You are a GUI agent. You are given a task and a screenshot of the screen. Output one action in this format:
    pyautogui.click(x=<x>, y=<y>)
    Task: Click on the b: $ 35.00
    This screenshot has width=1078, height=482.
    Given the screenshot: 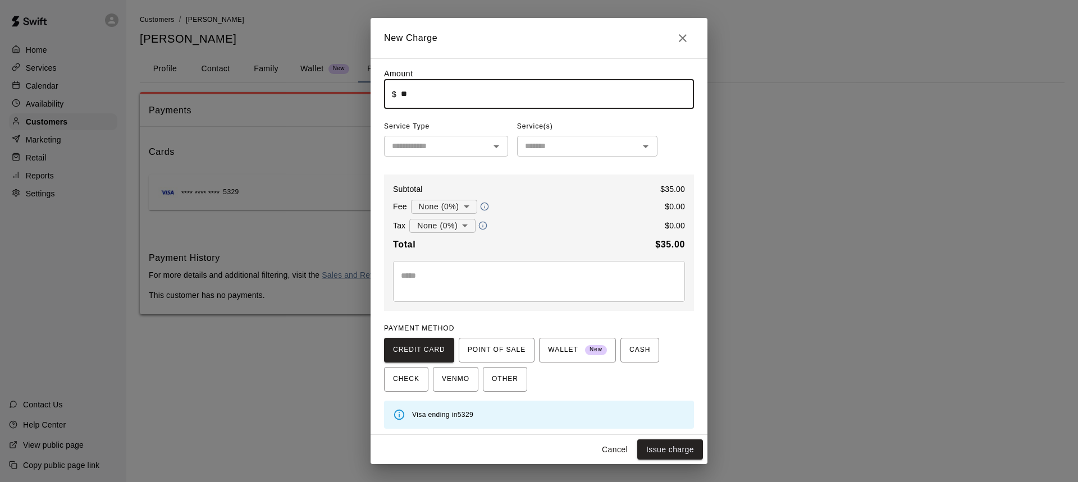 What is the action you would take?
    pyautogui.click(x=670, y=244)
    